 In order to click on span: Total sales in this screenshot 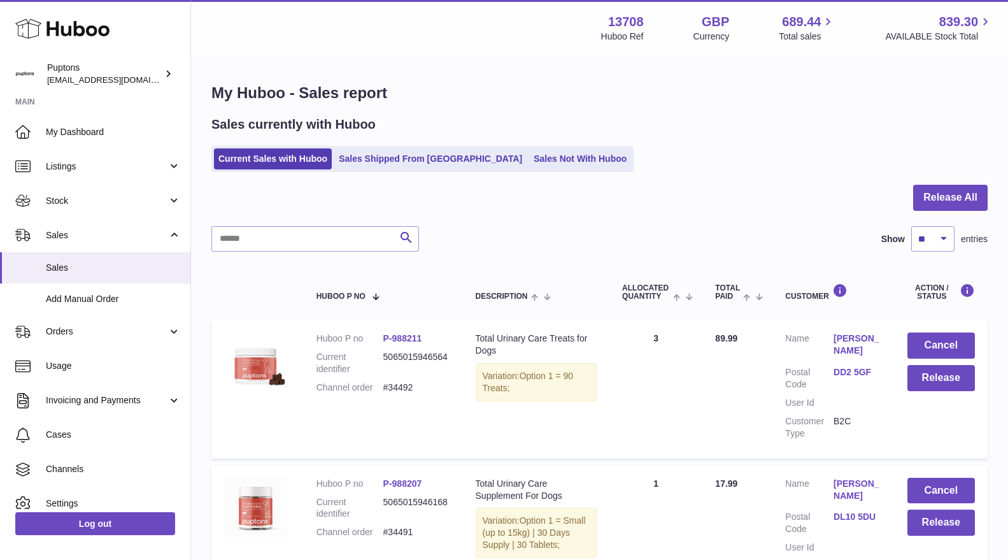, I will do `click(807, 36)`.